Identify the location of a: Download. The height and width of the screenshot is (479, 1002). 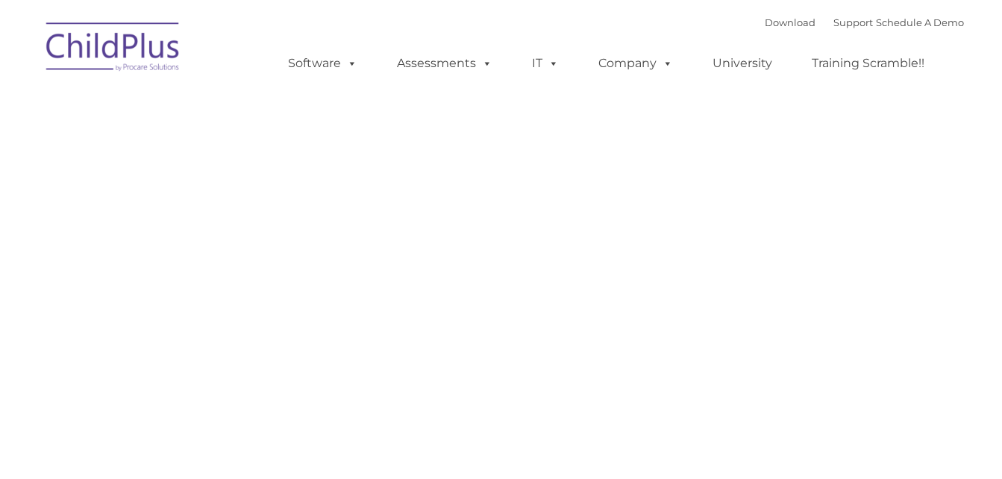
(790, 22).